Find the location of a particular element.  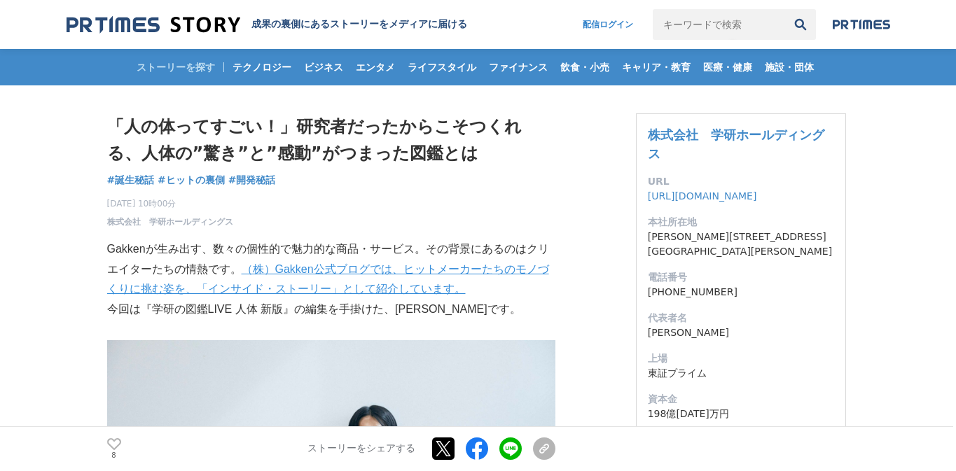

a: #ヒットの裏側 is located at coordinates (191, 180).